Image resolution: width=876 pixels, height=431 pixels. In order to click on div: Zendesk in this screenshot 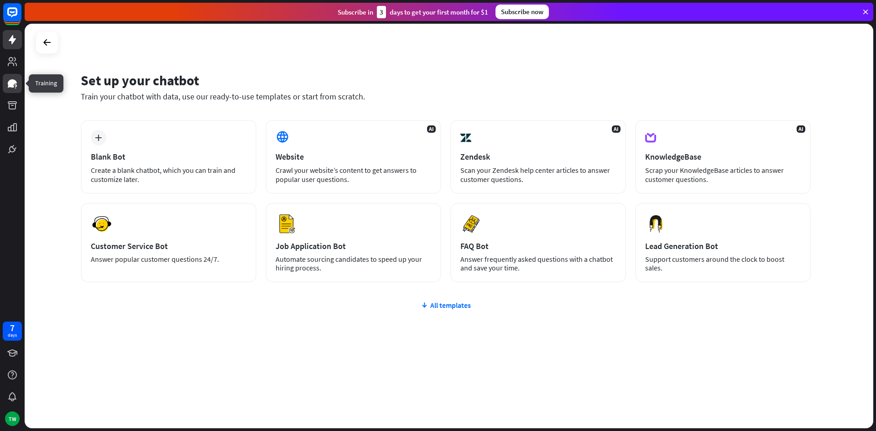, I will do `click(538, 156)`.